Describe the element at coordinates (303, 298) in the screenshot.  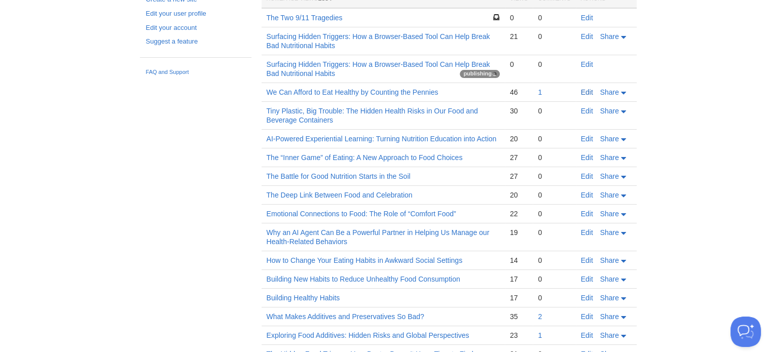
I see `a: Building Healthy Habits` at that location.